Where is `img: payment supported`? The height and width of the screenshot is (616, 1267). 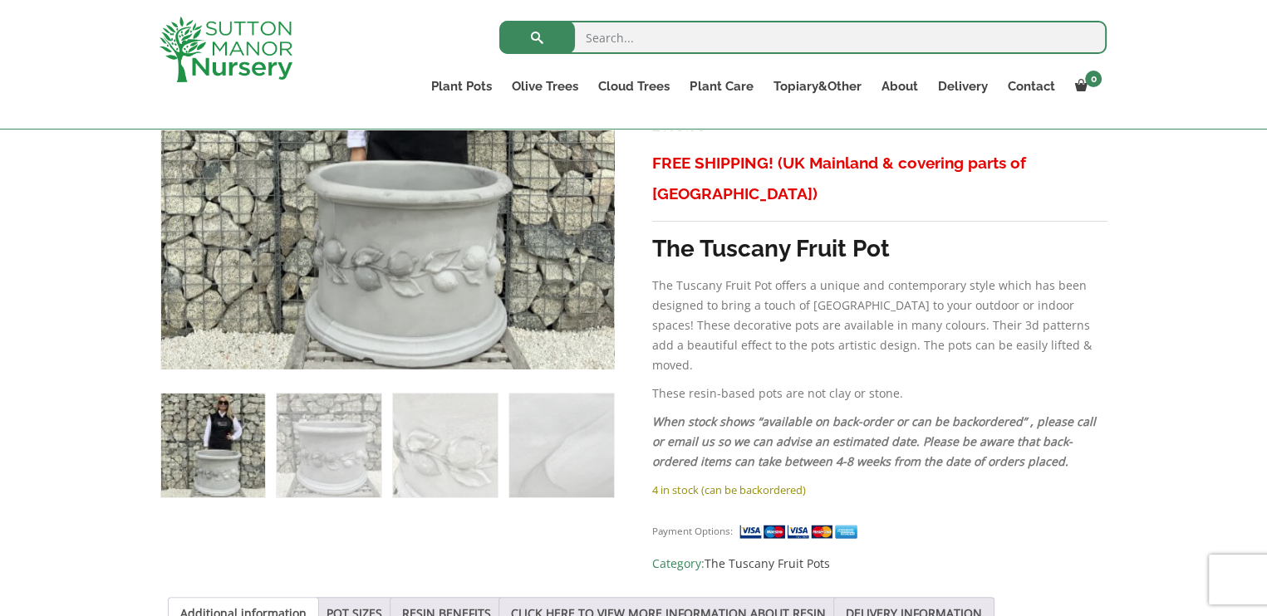
img: payment supported is located at coordinates (801, 532).